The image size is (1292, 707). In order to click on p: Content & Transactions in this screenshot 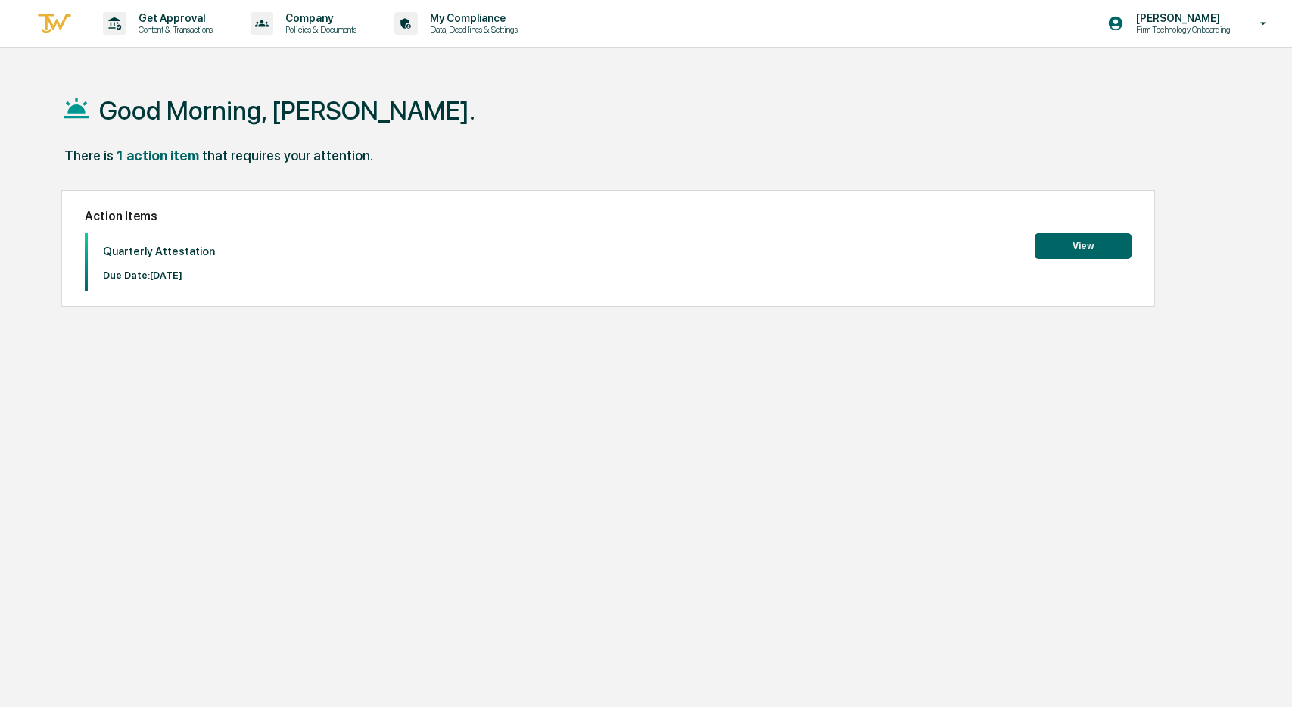, I will do `click(173, 30)`.